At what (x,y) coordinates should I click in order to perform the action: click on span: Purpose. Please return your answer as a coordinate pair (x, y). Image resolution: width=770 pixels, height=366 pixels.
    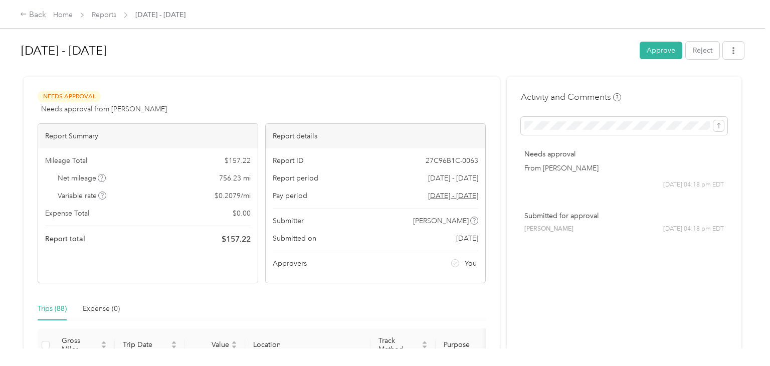
    Looking at the image, I should click on (469, 344).